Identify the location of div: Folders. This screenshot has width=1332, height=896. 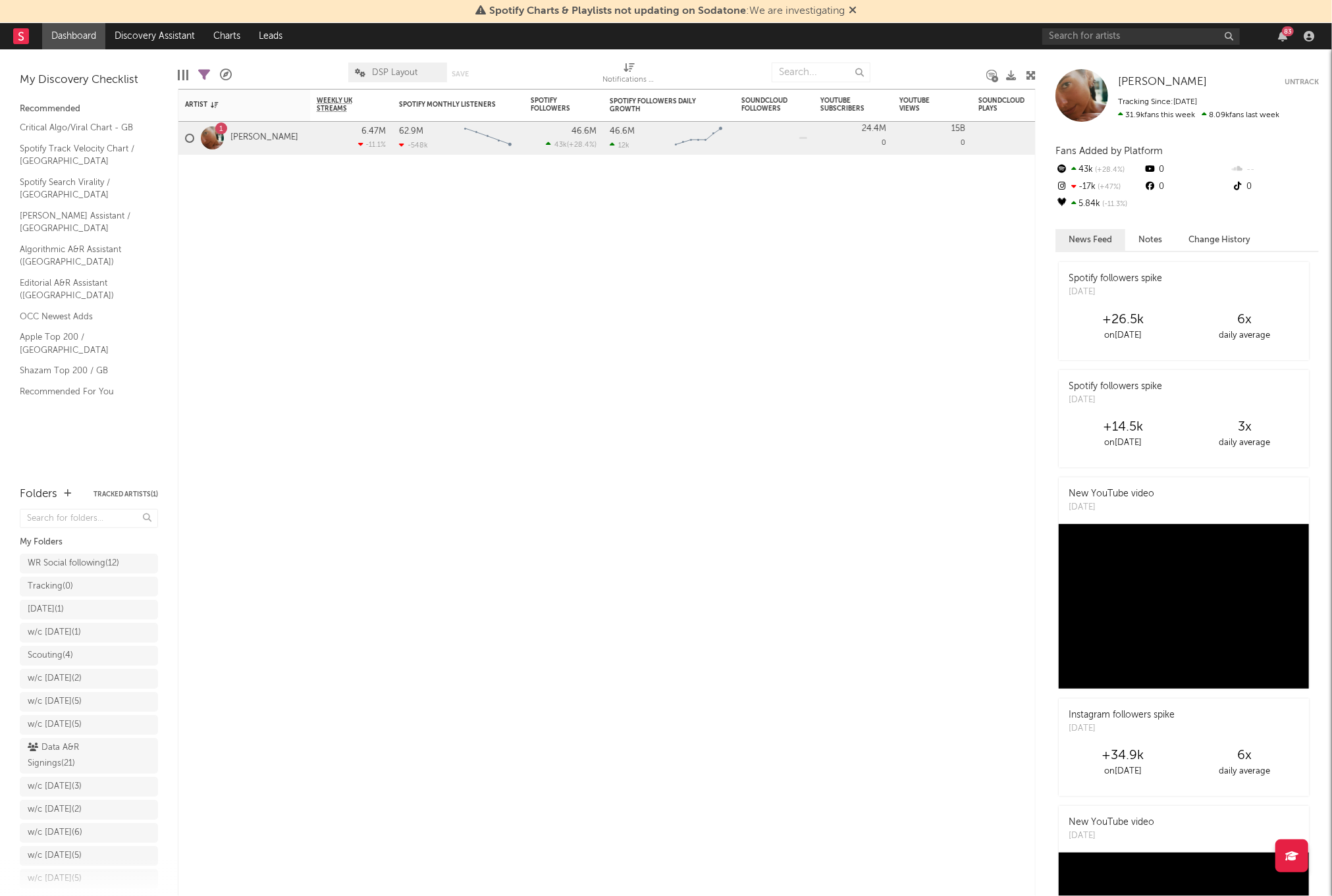
(38, 495).